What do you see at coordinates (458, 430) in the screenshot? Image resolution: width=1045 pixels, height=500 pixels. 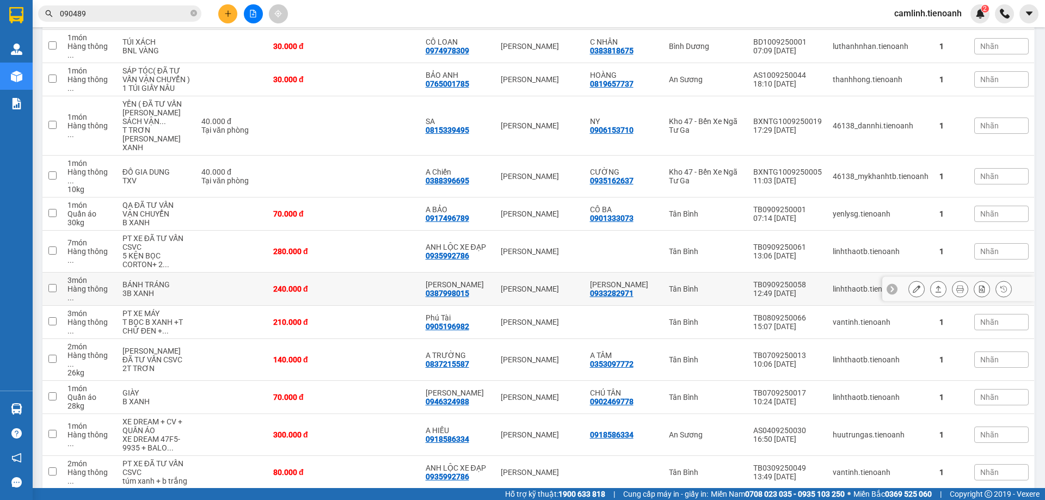 I see `div: A HIẾU` at bounding box center [458, 430].